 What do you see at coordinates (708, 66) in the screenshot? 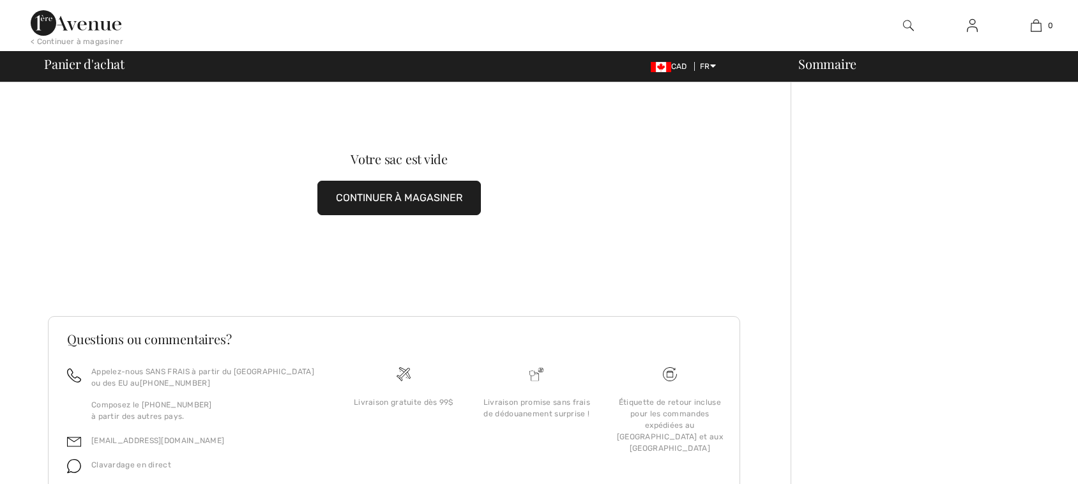
I see `span: FR` at bounding box center [708, 66].